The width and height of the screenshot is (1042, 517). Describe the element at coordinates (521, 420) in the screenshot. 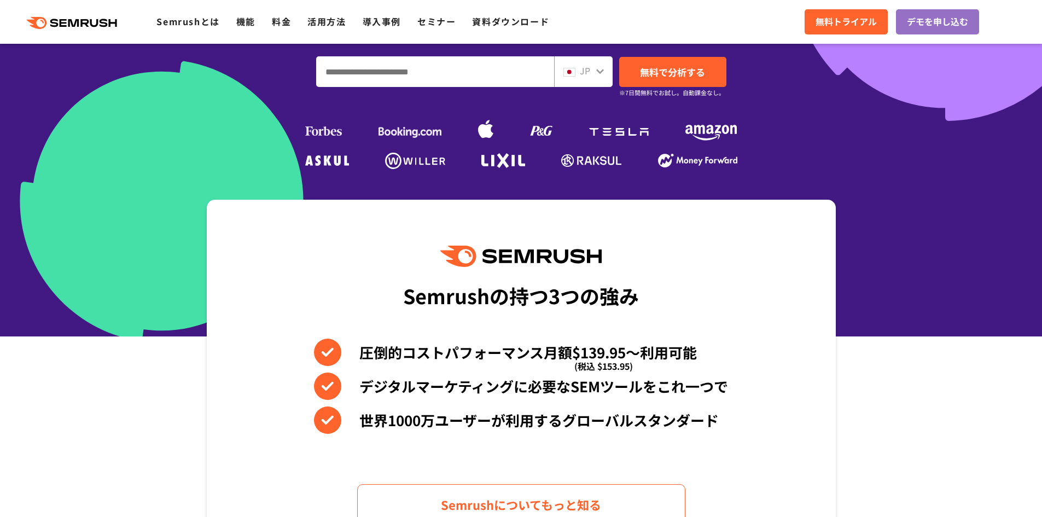

I see `li: 世界1000万ユーザーが利用するグローバルスタンダード` at that location.